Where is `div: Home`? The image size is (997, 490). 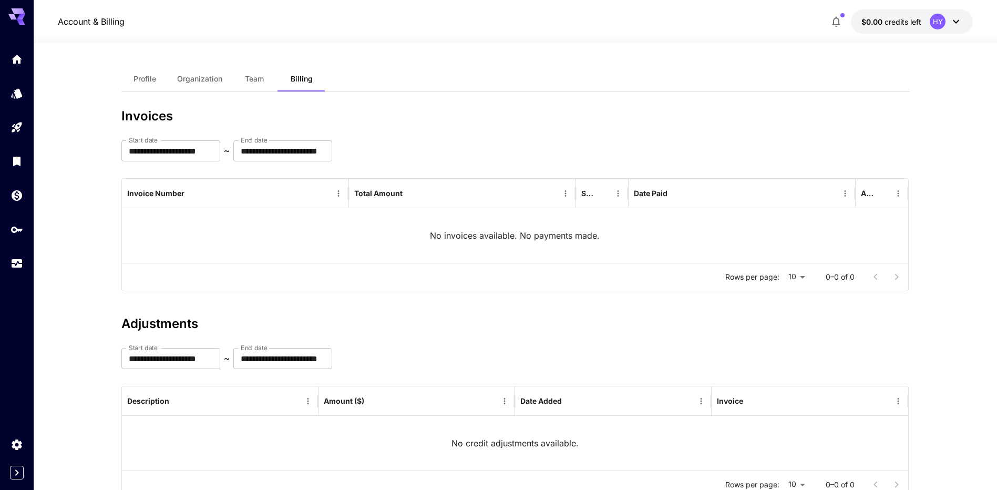 div: Home is located at coordinates (17, 59).